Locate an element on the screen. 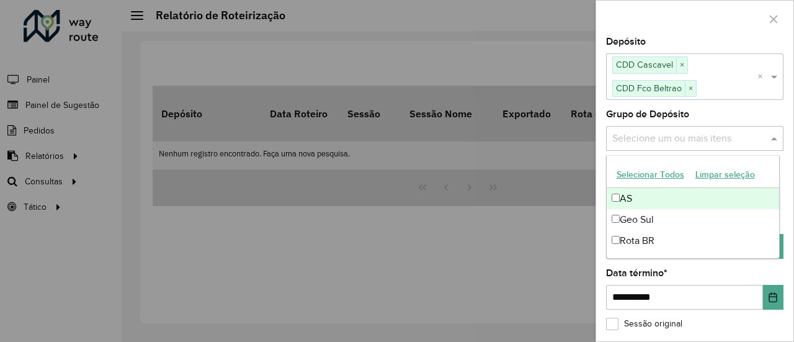  div: AS is located at coordinates (693, 199).